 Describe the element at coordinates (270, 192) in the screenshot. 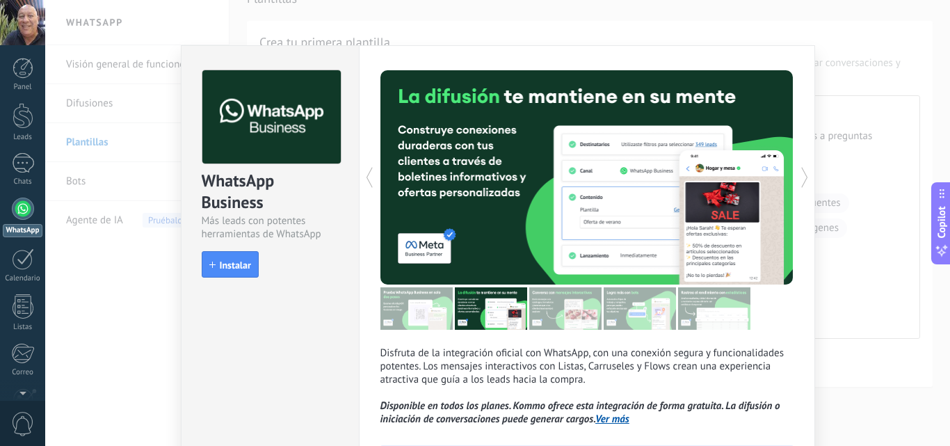

I see `div: WhatsApp Business` at that location.